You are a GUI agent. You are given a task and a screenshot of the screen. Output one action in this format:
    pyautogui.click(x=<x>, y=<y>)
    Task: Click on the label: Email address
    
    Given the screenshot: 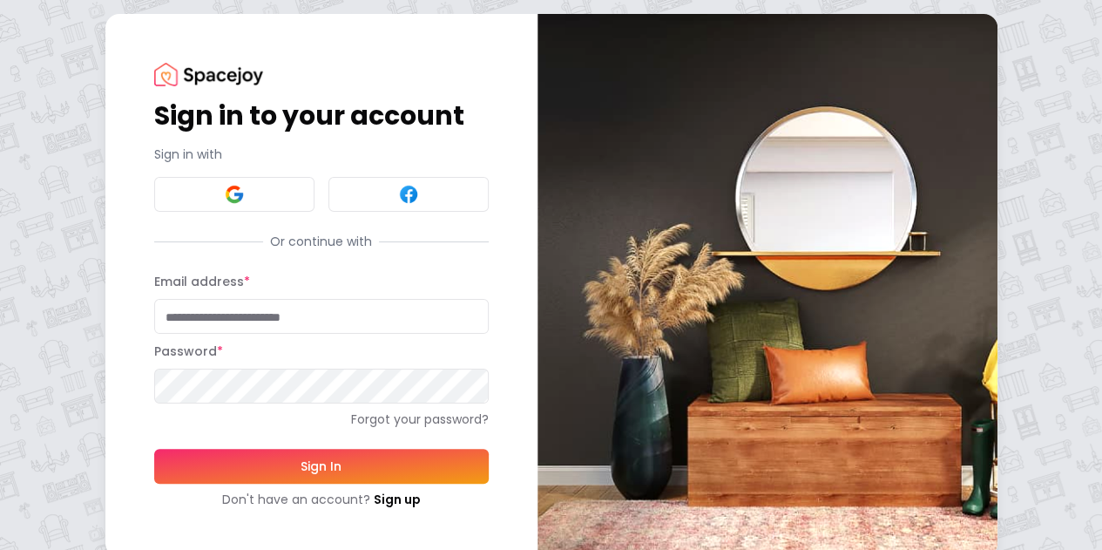 What is the action you would take?
    pyautogui.click(x=202, y=281)
    